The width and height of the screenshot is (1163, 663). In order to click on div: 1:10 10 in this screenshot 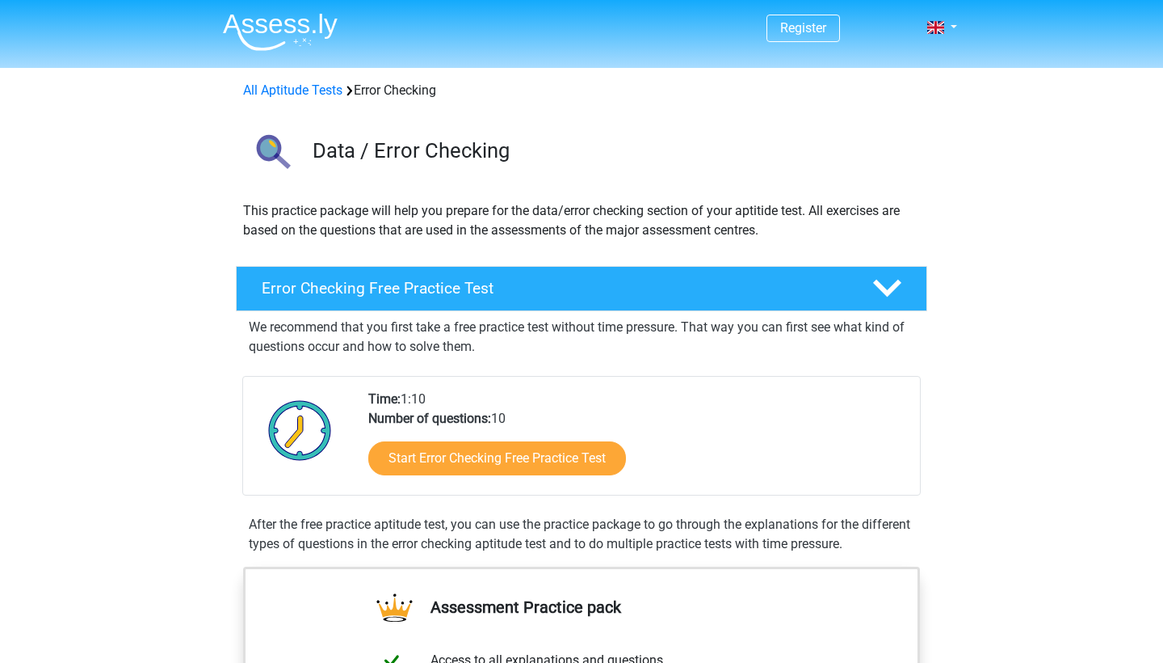, I will do `click(637, 442)`.